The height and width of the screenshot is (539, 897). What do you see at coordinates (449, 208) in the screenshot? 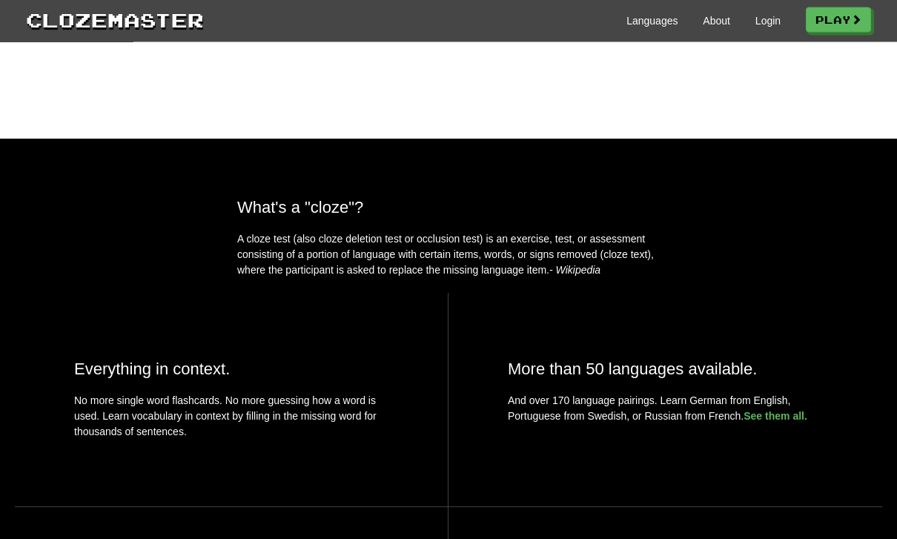
I see `h2: What's a "cloze"?` at bounding box center [449, 208].